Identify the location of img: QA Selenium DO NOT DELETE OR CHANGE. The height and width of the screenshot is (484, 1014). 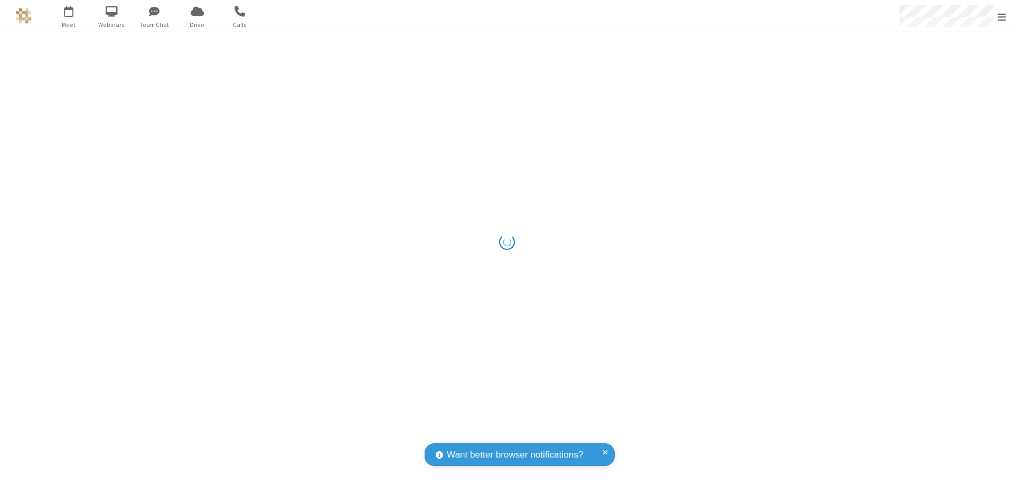
(24, 16).